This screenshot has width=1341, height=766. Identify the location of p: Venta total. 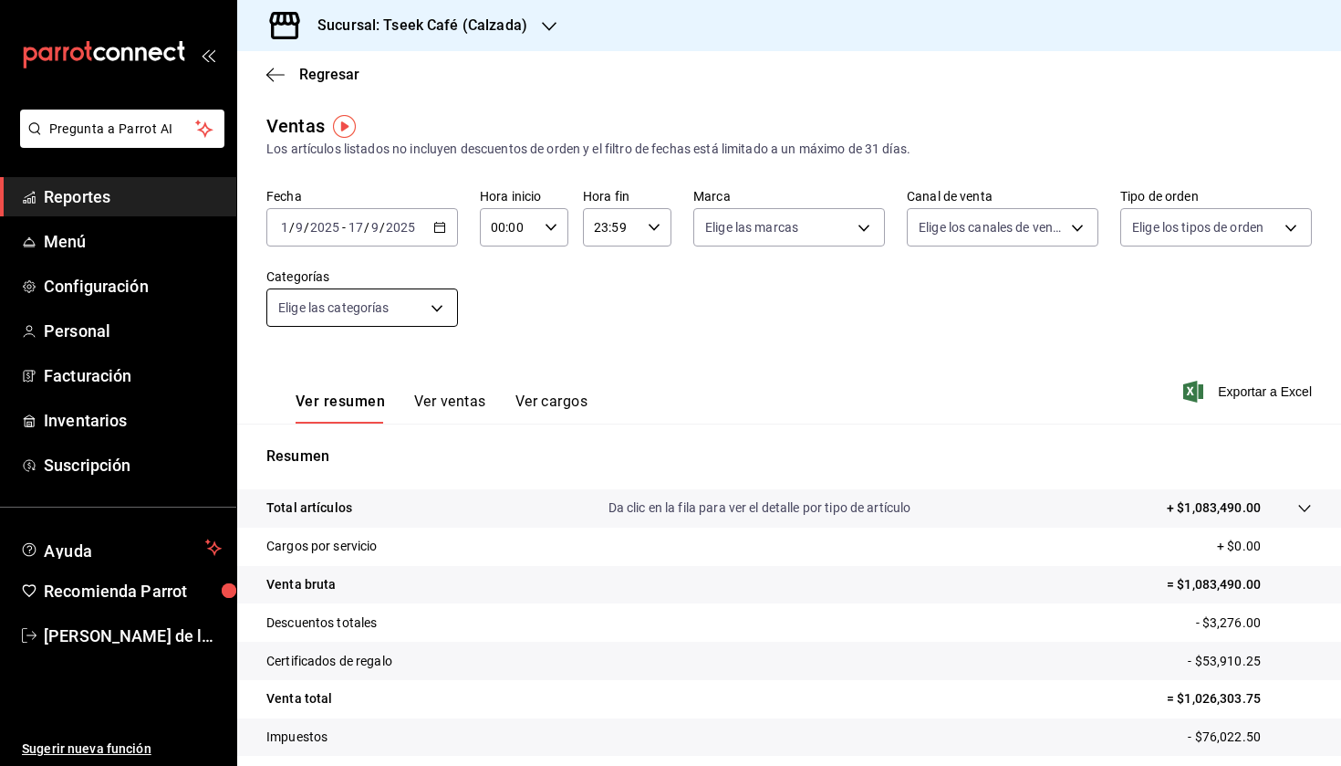
(299, 698).